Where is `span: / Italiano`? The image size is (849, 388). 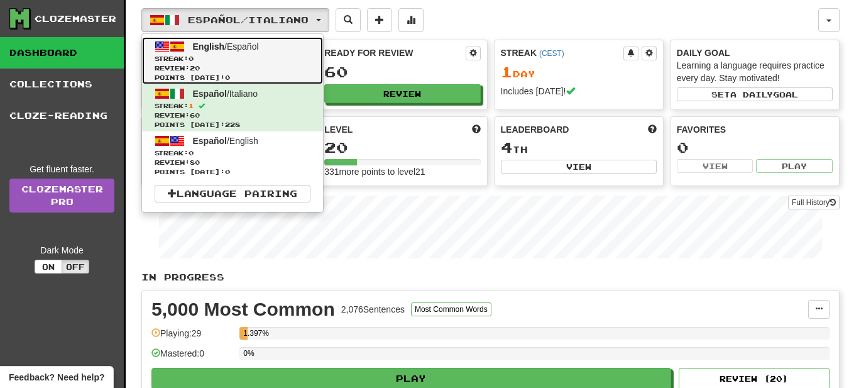 span: / Italiano is located at coordinates (226, 94).